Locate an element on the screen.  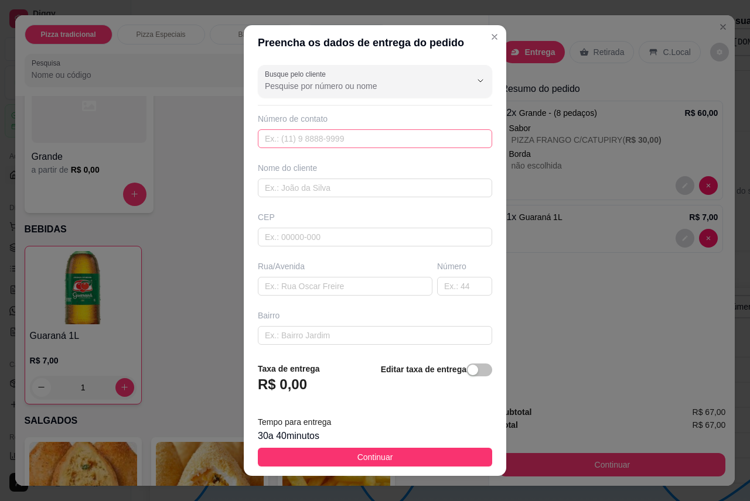
h3: R$ 0,00 is located at coordinates (282, 385).